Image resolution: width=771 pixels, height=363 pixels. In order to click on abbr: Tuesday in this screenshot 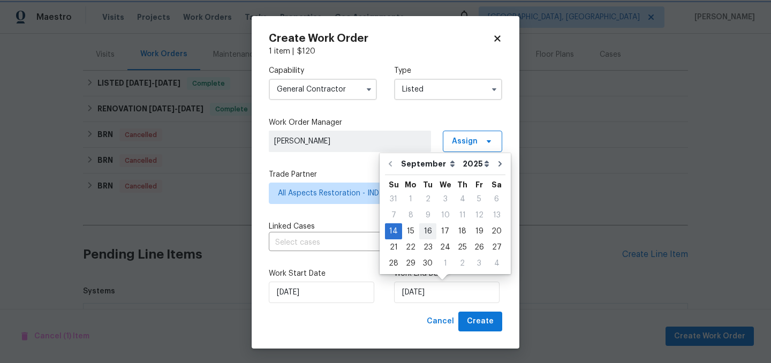, I will do `click(428, 185)`.